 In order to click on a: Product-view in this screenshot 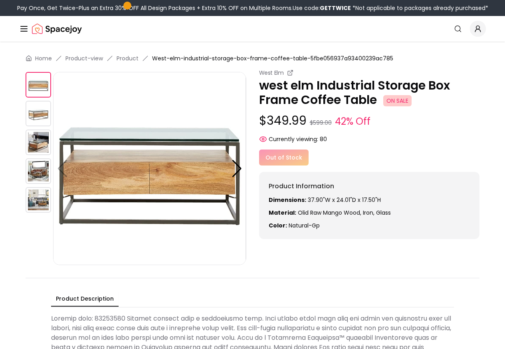, I will do `click(84, 58)`.